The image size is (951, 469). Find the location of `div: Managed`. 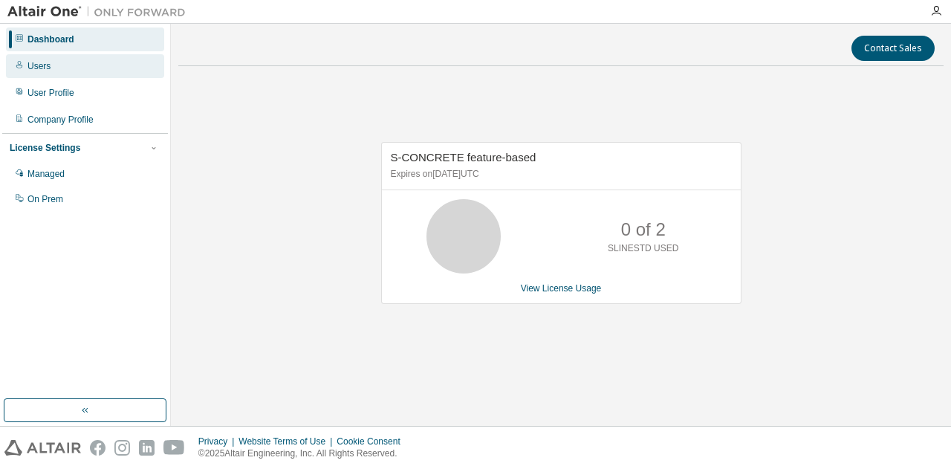

div: Managed is located at coordinates (46, 174).